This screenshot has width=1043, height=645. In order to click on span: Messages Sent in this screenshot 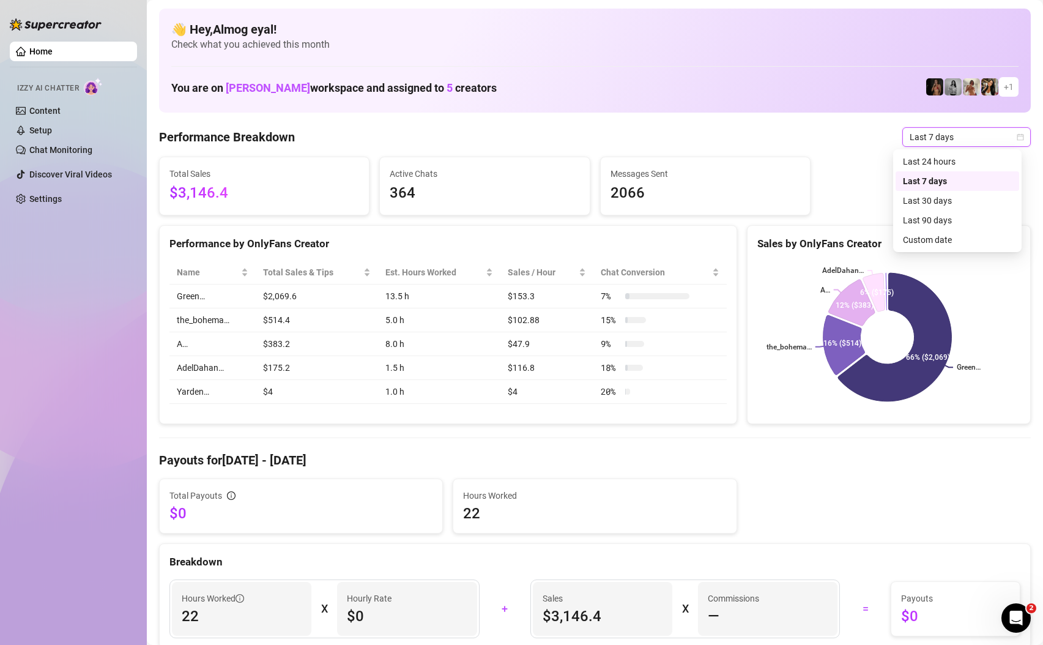, I will do `click(705, 174)`.